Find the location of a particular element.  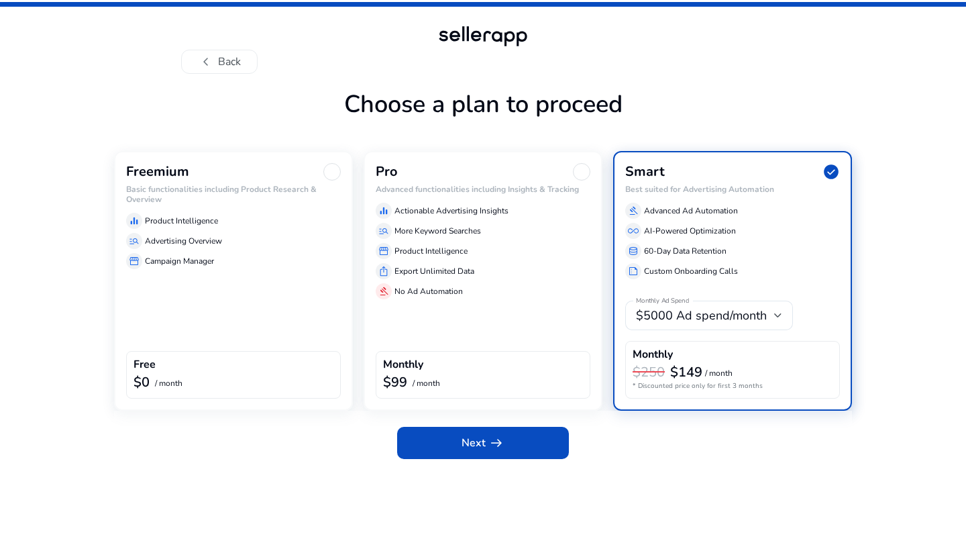

span: summarize is located at coordinates (633, 271).